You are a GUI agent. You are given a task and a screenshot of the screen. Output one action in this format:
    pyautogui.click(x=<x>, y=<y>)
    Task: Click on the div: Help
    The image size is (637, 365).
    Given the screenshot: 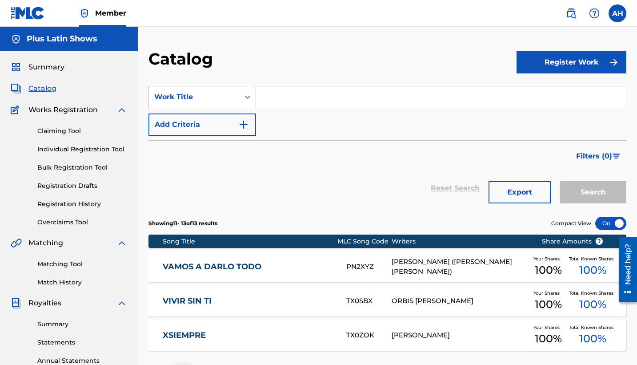 What is the action you would take?
    pyautogui.click(x=595, y=13)
    